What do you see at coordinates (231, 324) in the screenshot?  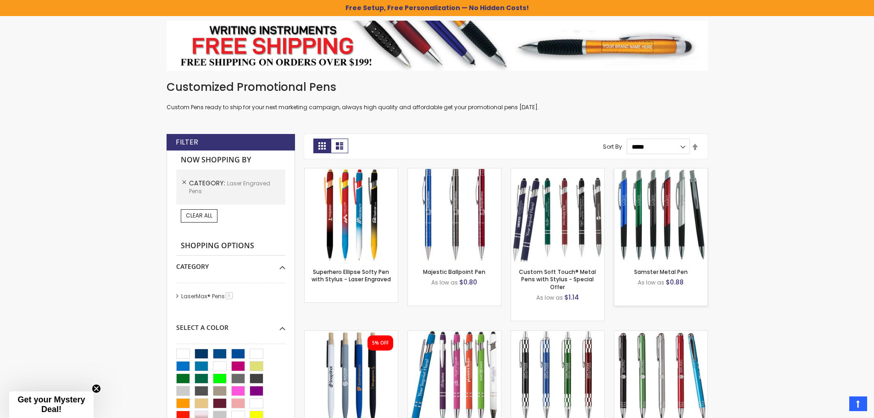 I see `div: Select A Color` at bounding box center [231, 324].